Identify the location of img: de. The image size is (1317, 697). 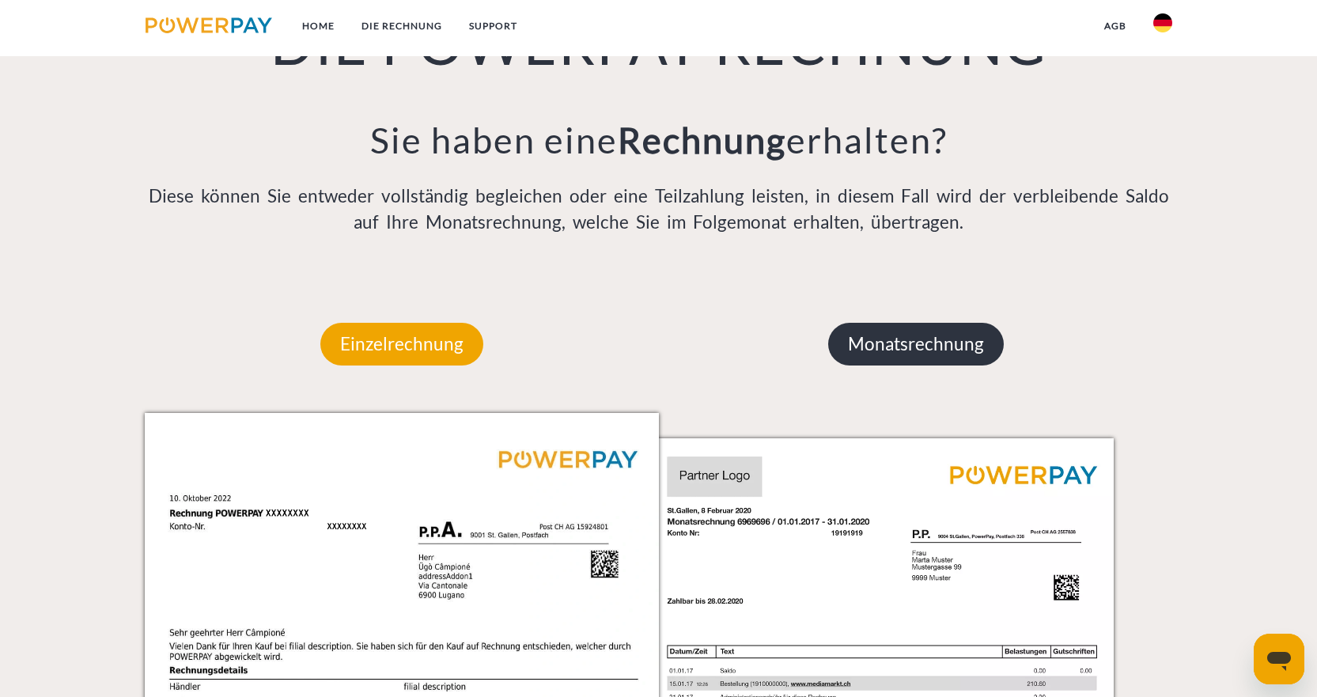
(1163, 23).